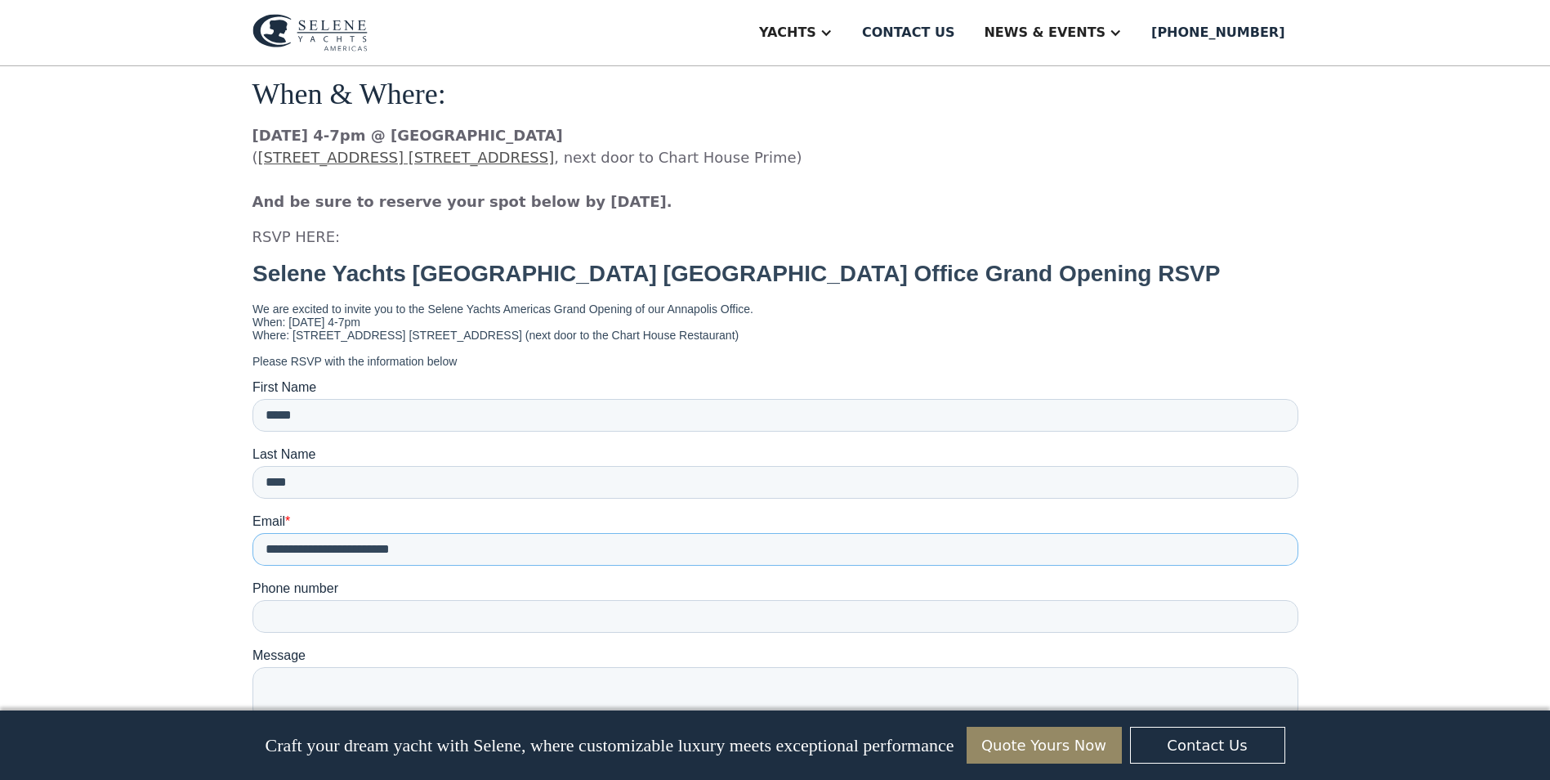 This screenshot has height=780, width=1550. What do you see at coordinates (909, 33) in the screenshot?
I see `div: Contact us` at bounding box center [909, 33].